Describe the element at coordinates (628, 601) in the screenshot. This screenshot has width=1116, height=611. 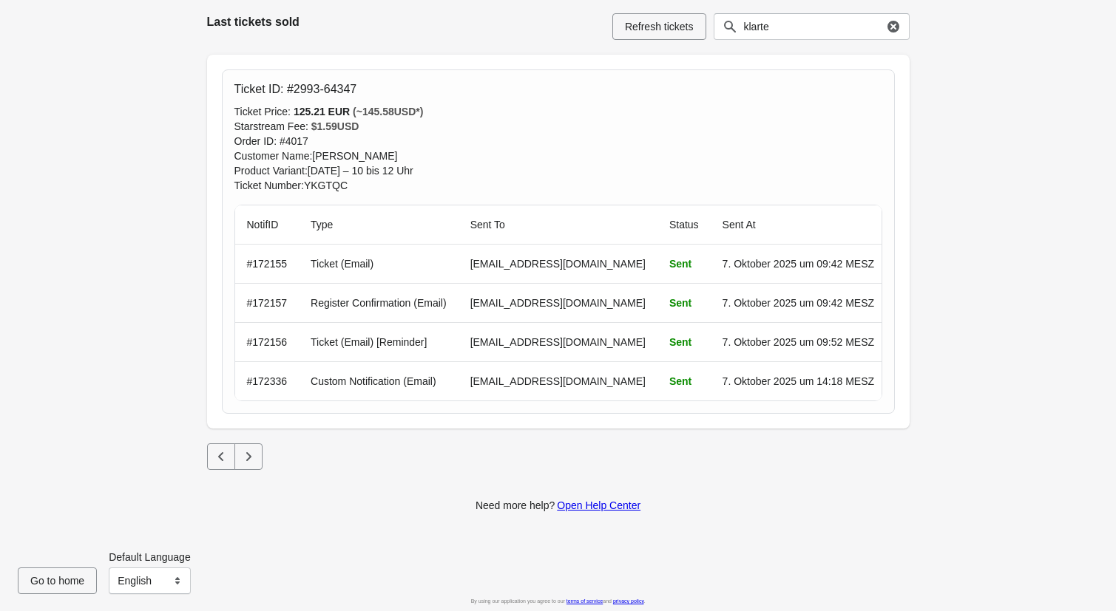
I see `a: privacy policy` at that location.